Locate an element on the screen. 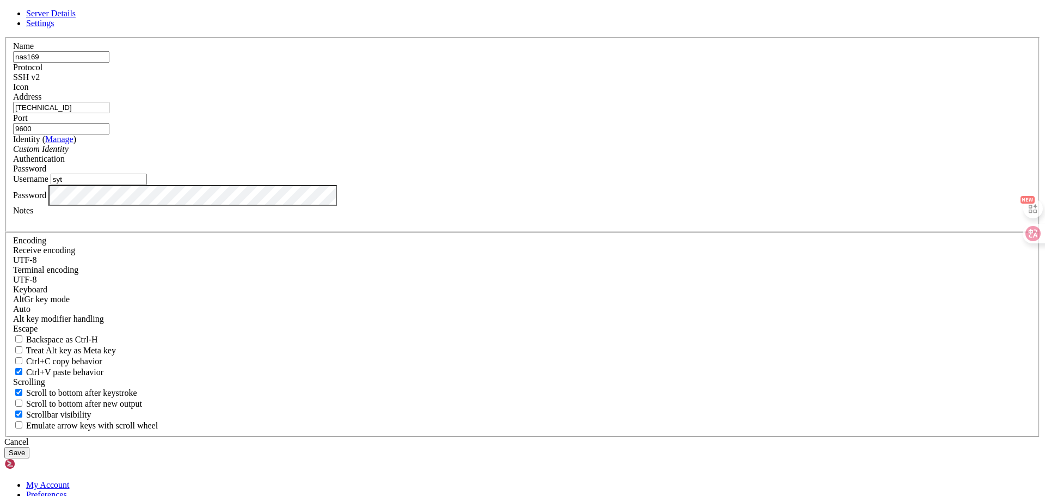 The width and height of the screenshot is (1045, 496). div: (0, 1) is located at coordinates (7, 18).